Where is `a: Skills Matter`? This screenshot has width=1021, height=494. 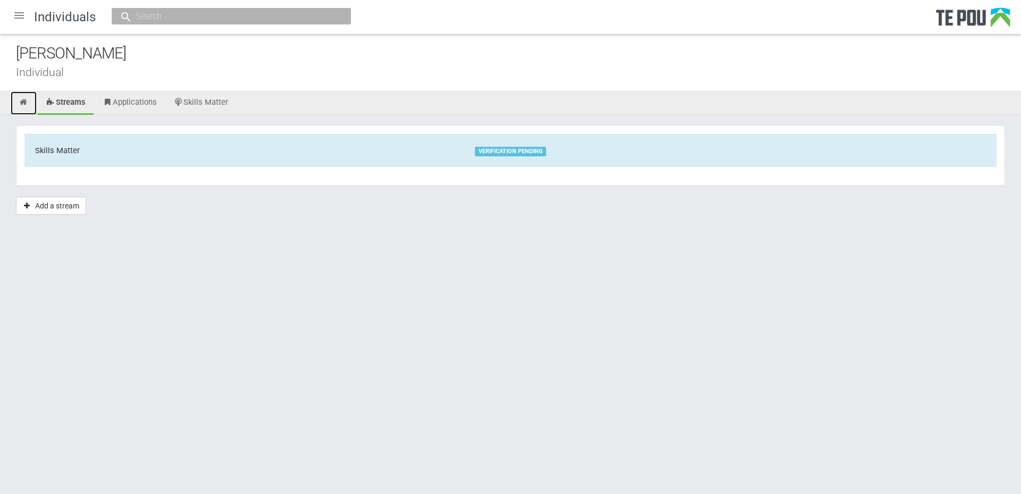
a: Skills Matter is located at coordinates (201, 103).